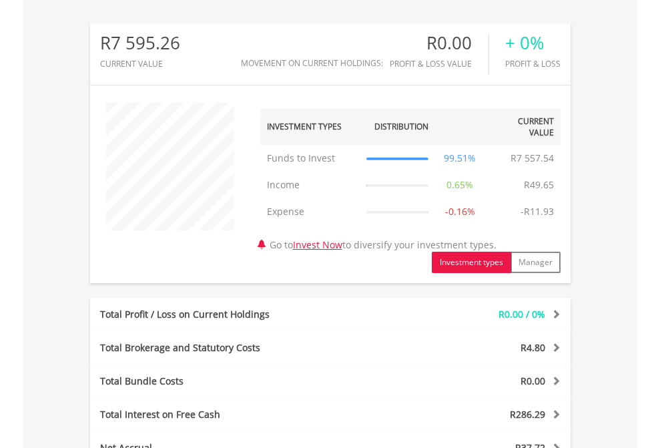  Describe the element at coordinates (230, 314) in the screenshot. I see `div: Total Profit / Loss on Current Holdings` at that location.